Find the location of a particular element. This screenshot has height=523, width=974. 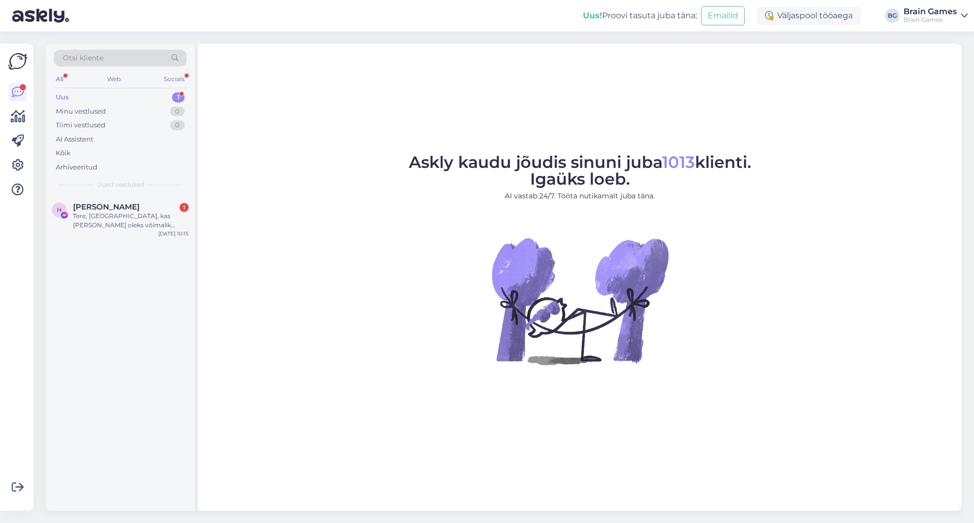

button: Emailid is located at coordinates (723, 16).